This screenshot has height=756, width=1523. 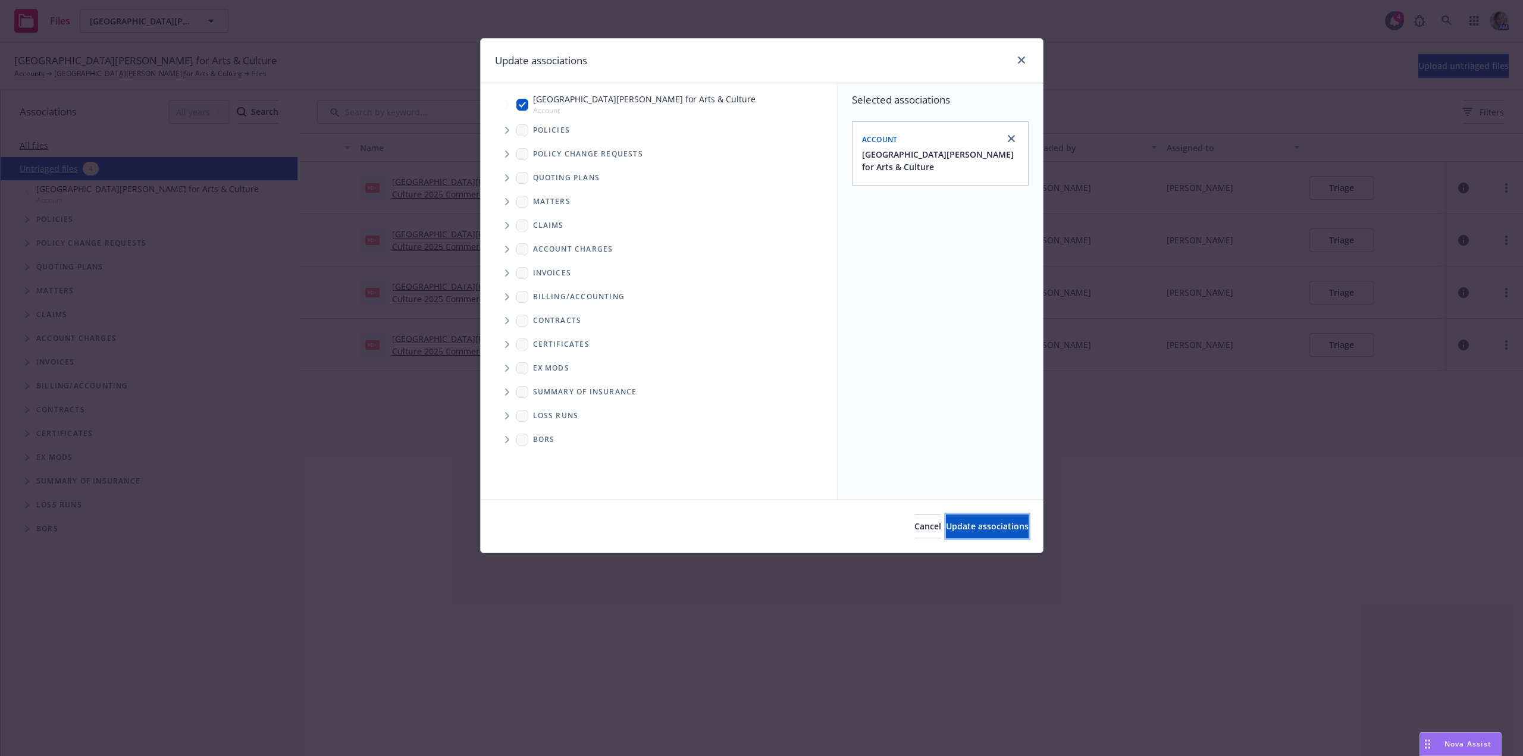 What do you see at coordinates (579, 297) in the screenshot?
I see `span: Billing/Accounting` at bounding box center [579, 297].